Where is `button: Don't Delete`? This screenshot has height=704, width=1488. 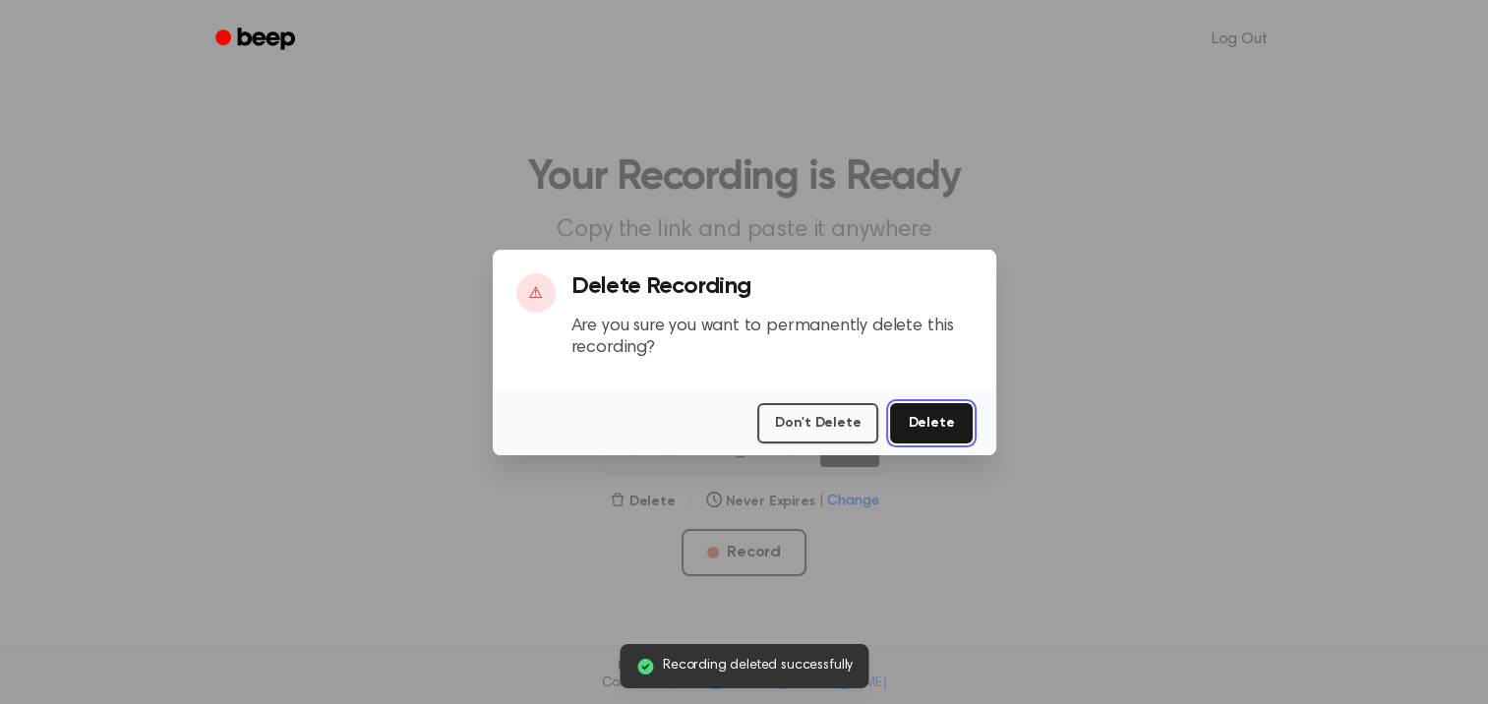
button: Don't Delete is located at coordinates (817, 423).